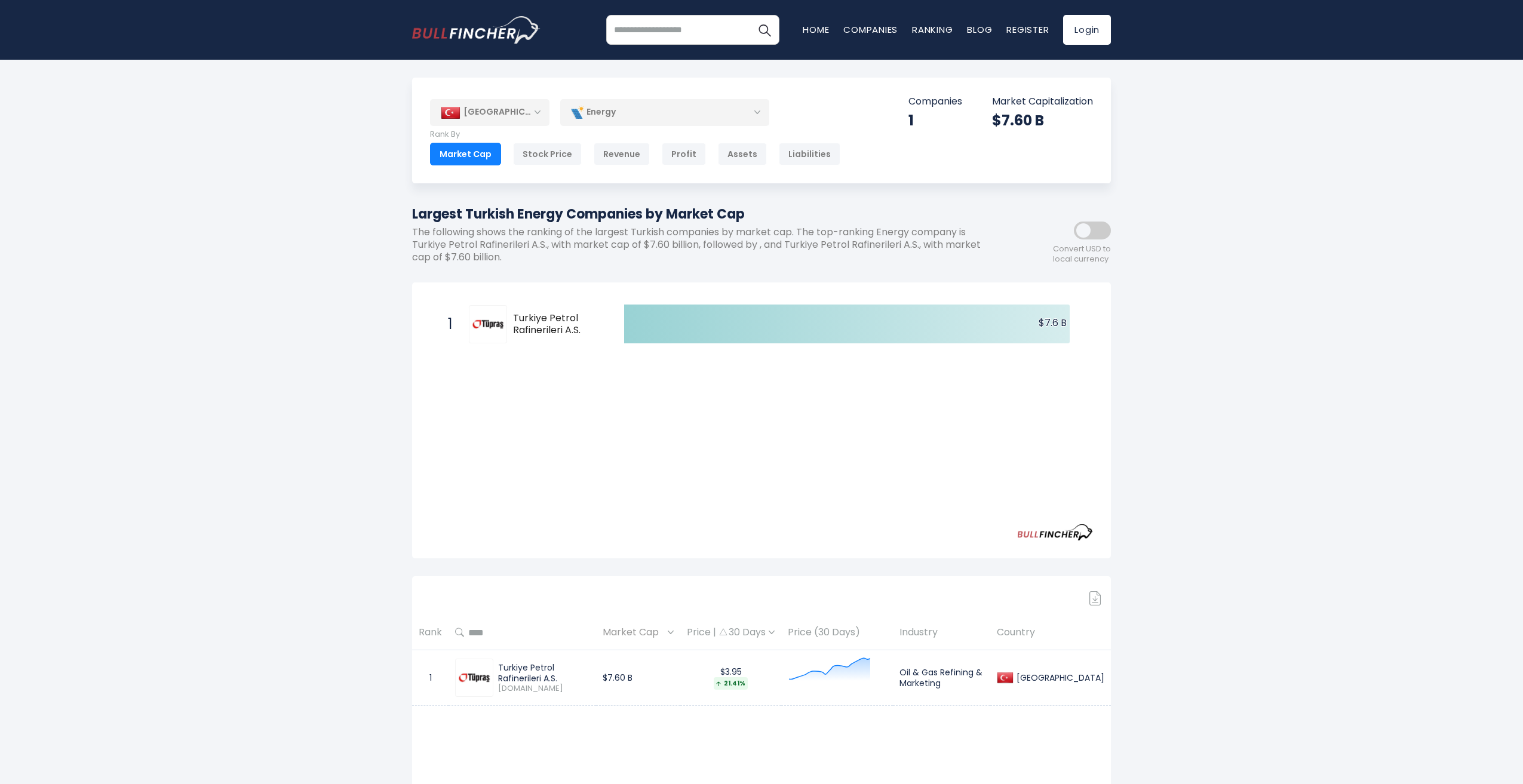  Describe the element at coordinates (979, 29) in the screenshot. I see `a: Blog` at that location.